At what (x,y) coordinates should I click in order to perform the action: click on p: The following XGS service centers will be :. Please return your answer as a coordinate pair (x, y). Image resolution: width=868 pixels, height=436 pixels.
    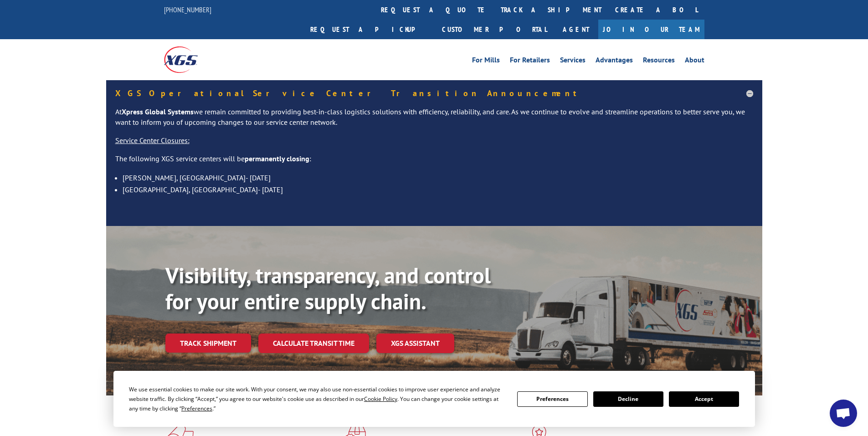
    Looking at the image, I should click on (434, 163).